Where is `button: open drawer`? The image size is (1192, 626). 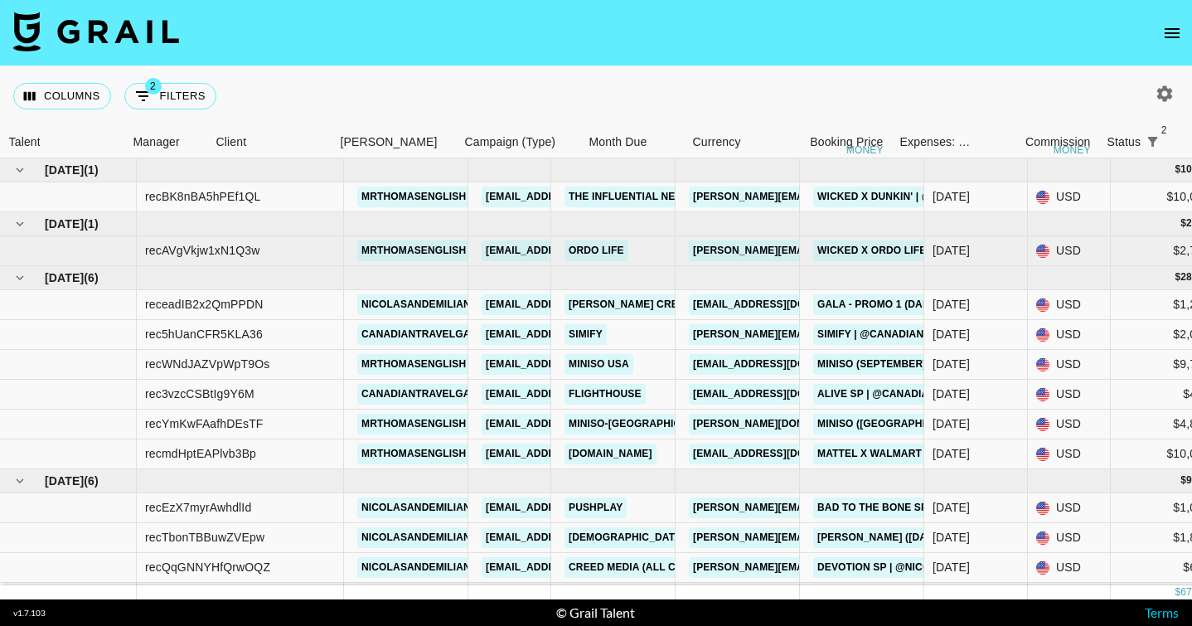
button: open drawer is located at coordinates (1172, 33).